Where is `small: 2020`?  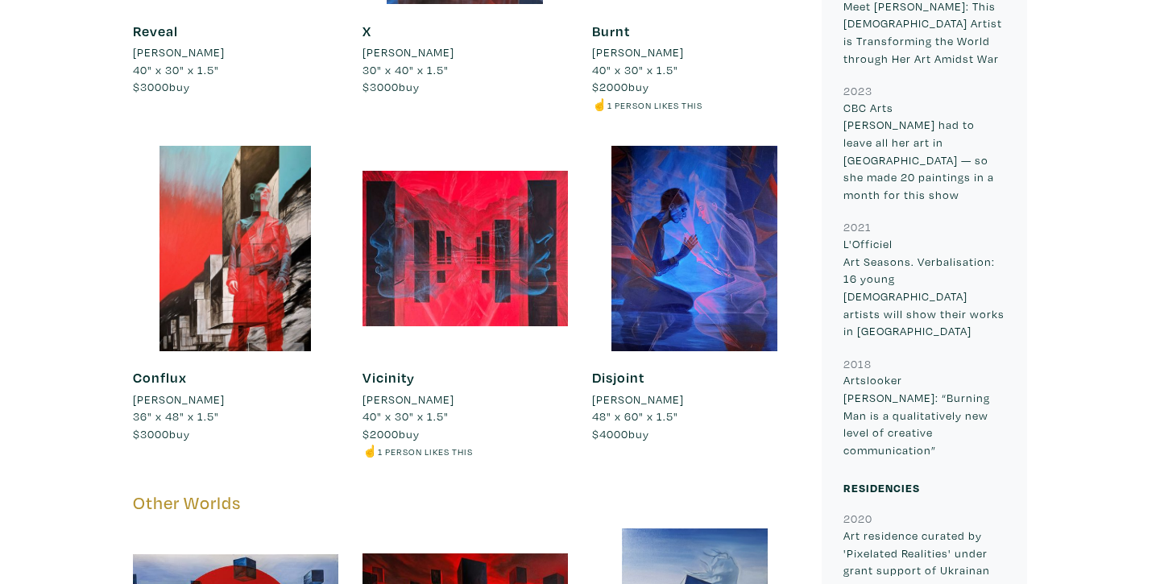
small: 2020 is located at coordinates (858, 518).